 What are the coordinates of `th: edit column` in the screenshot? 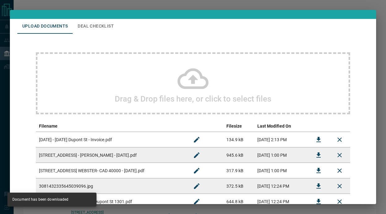 It's located at (205, 126).